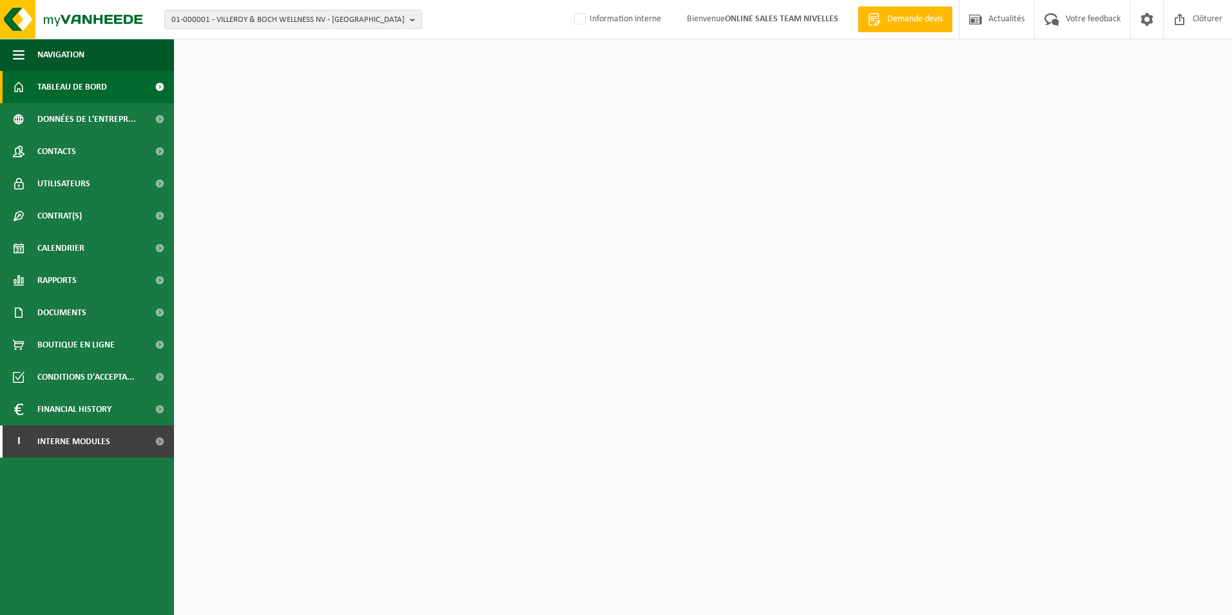 The height and width of the screenshot is (615, 1232). What do you see at coordinates (72, 87) in the screenshot?
I see `span: Tableau de bord` at bounding box center [72, 87].